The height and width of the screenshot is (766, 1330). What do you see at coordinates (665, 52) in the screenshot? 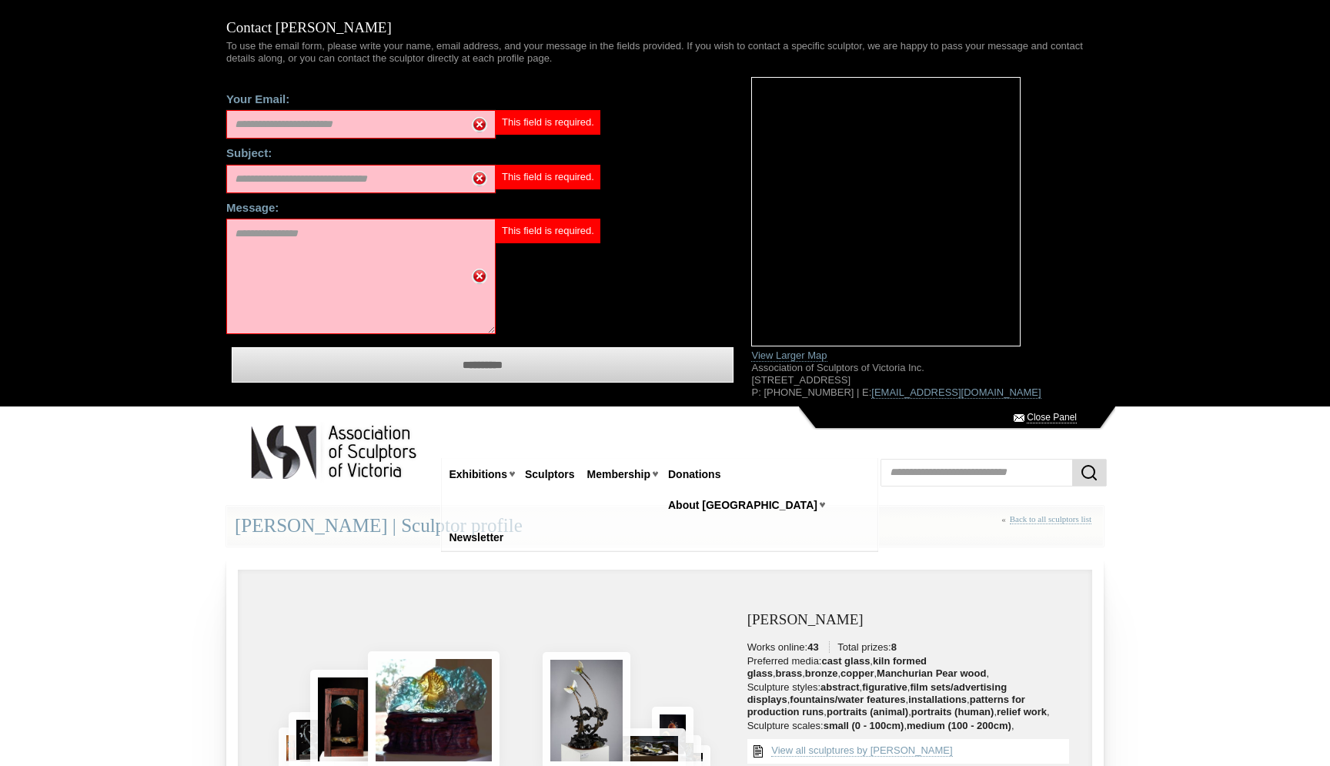
I see `p: To use the email form, please write your name, email address, and your message in the fields prov...` at bounding box center [665, 52].